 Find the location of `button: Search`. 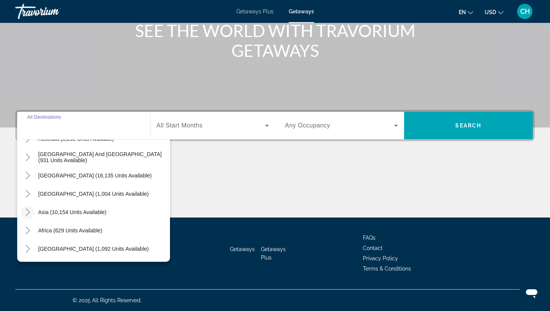

button: Search is located at coordinates (469, 126).